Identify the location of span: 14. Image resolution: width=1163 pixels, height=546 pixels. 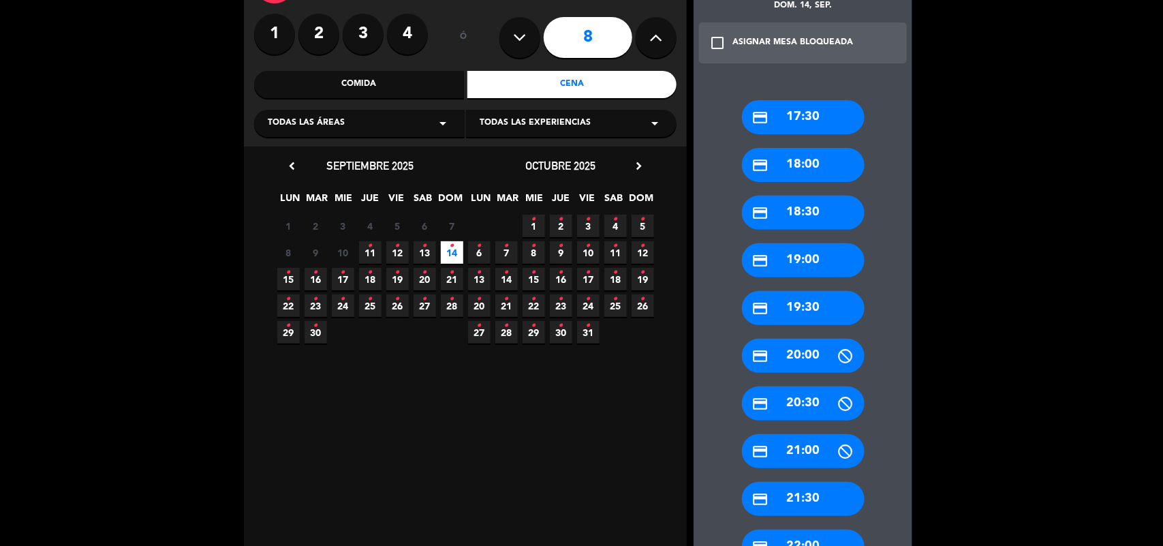
(506, 279).